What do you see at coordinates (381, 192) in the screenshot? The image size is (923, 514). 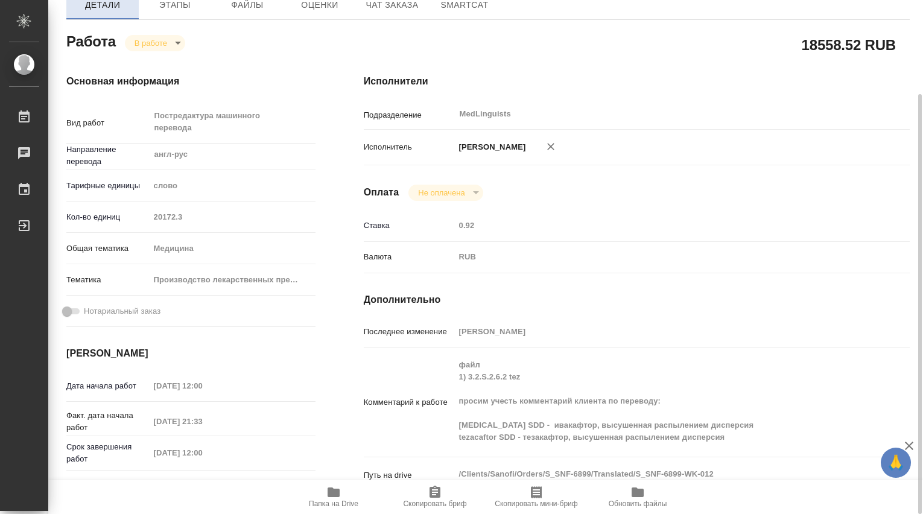 I see `h4: Оплата` at bounding box center [381, 192].